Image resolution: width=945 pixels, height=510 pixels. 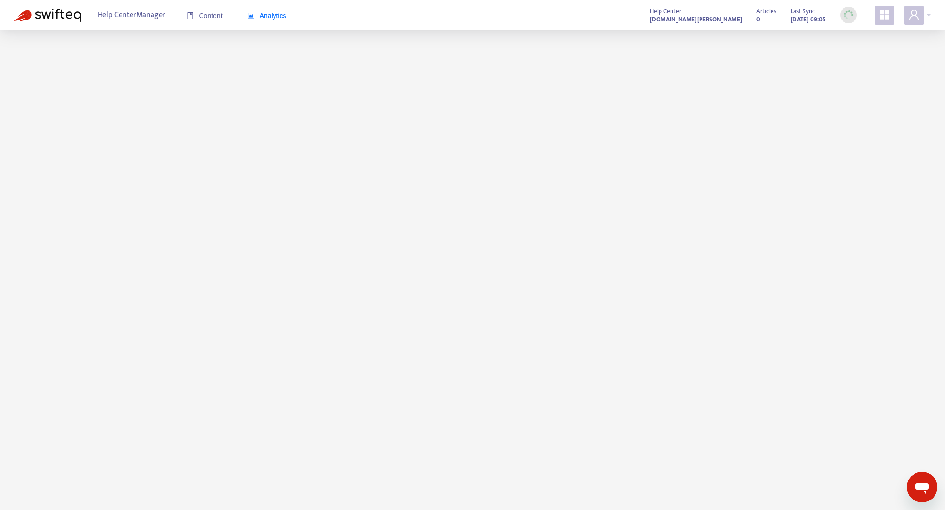 What do you see at coordinates (848, 15) in the screenshot?
I see `img: sync_loading.0b5143dde30e3a21642e.gif` at bounding box center [848, 15].